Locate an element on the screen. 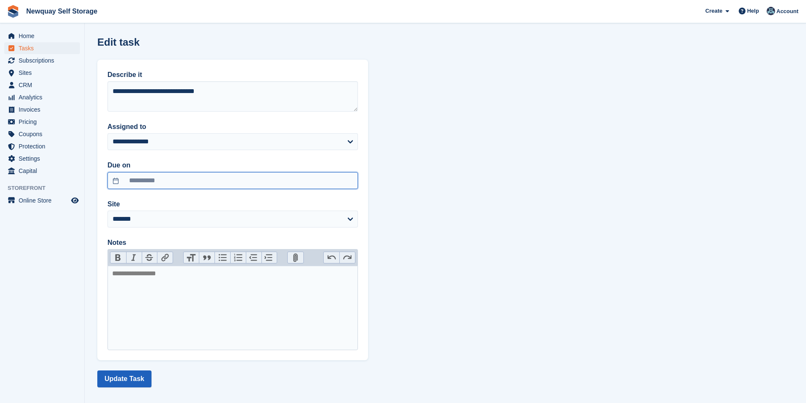  span: Invoices is located at coordinates (44, 110).